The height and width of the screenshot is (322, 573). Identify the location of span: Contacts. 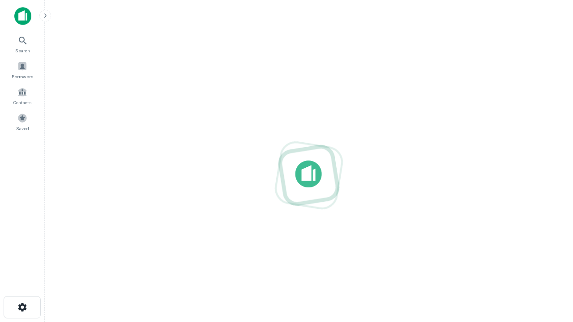
(22, 103).